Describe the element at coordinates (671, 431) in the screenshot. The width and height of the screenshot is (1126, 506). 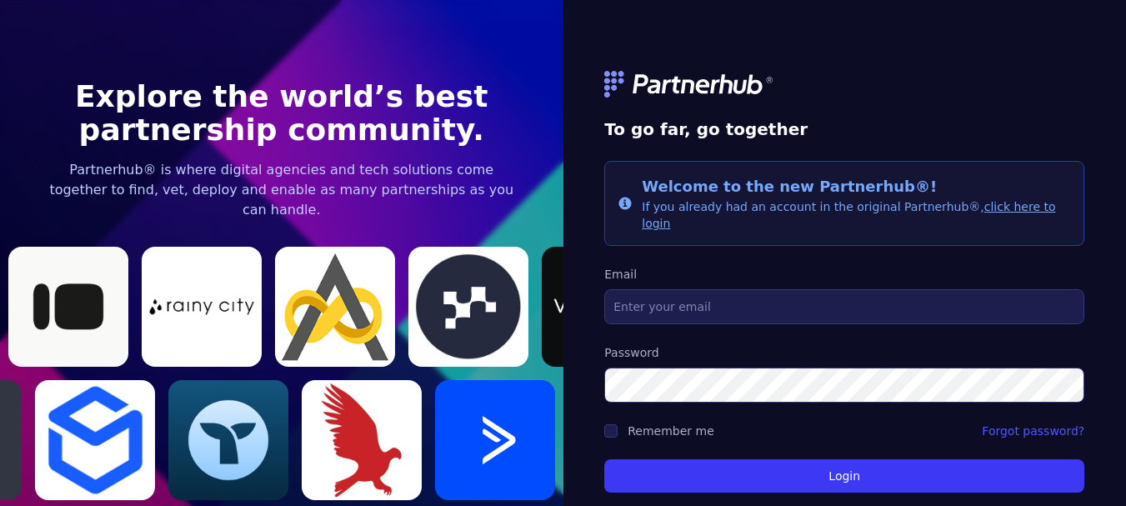
I see `label: Remember me` at that location.